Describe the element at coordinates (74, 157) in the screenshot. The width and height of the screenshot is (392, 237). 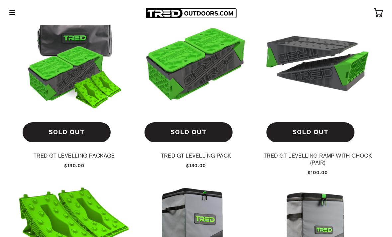
I see `div: TRED GT Levelling Package` at that location.